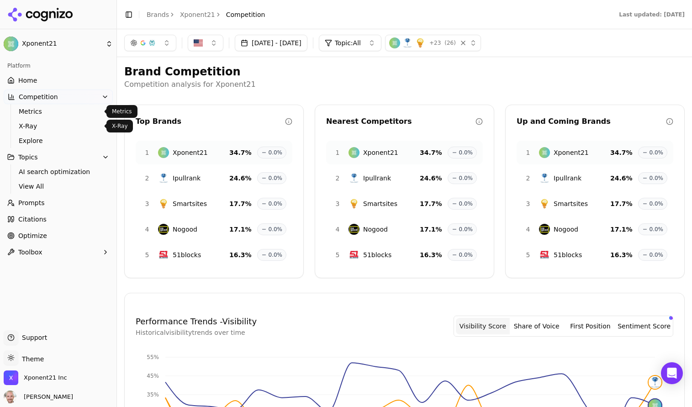 This screenshot has width=692, height=407. Describe the element at coordinates (58, 219) in the screenshot. I see `a: Citations` at that location.